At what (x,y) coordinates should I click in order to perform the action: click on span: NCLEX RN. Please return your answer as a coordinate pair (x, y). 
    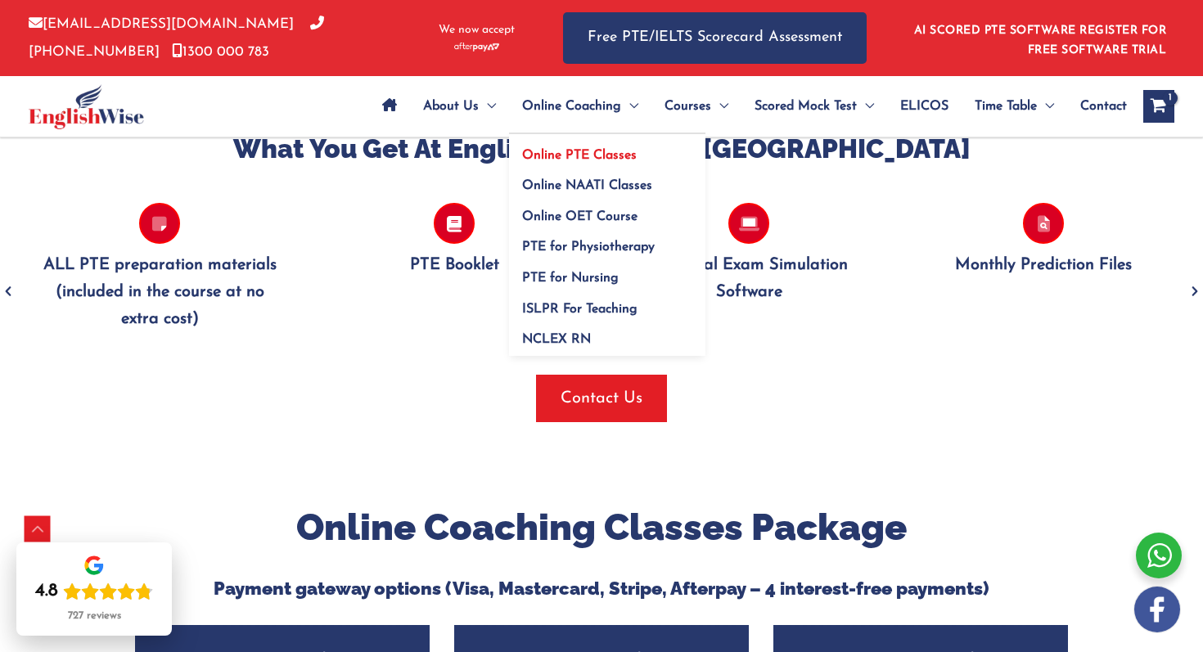
    Looking at the image, I should click on (556, 340).